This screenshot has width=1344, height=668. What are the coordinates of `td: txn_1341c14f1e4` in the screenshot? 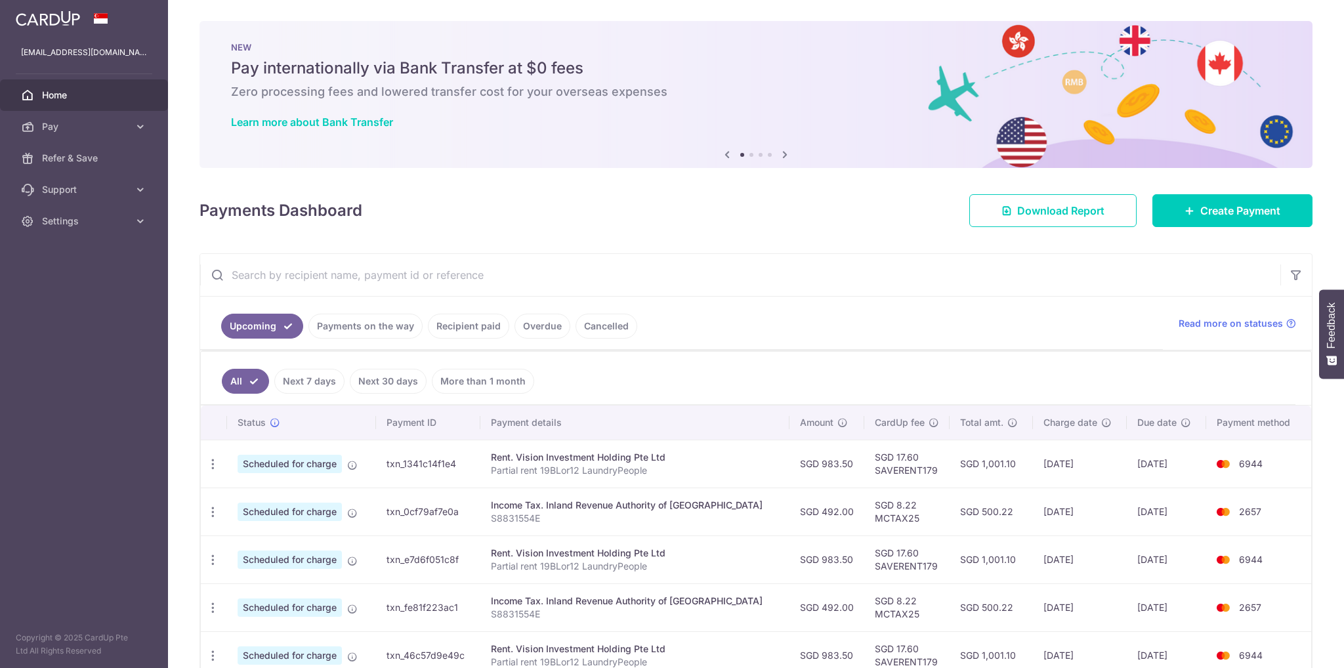 It's located at (428, 463).